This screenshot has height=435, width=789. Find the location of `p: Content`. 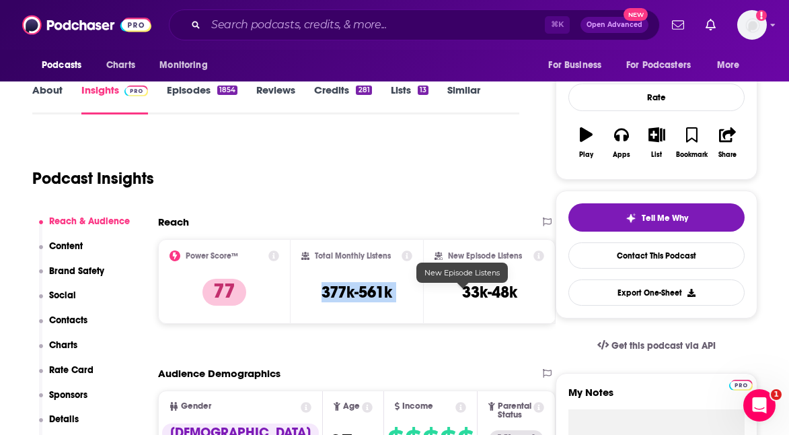

p: Content is located at coordinates (66, 246).